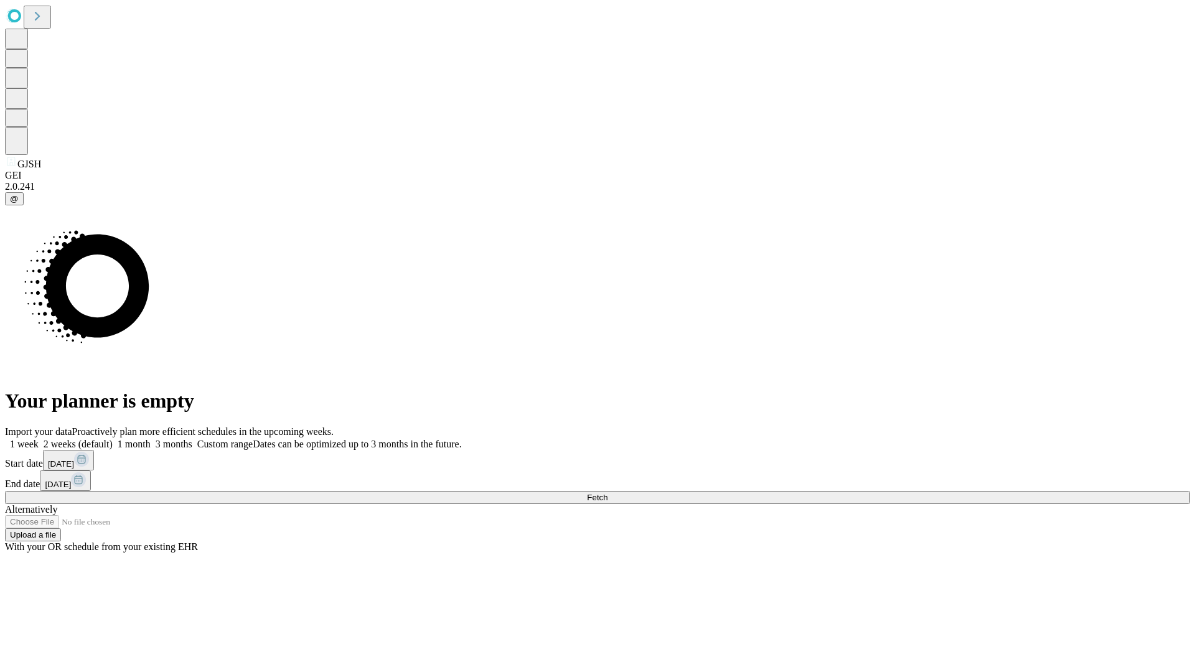 The width and height of the screenshot is (1195, 672). I want to click on span: 1 week, so click(24, 444).